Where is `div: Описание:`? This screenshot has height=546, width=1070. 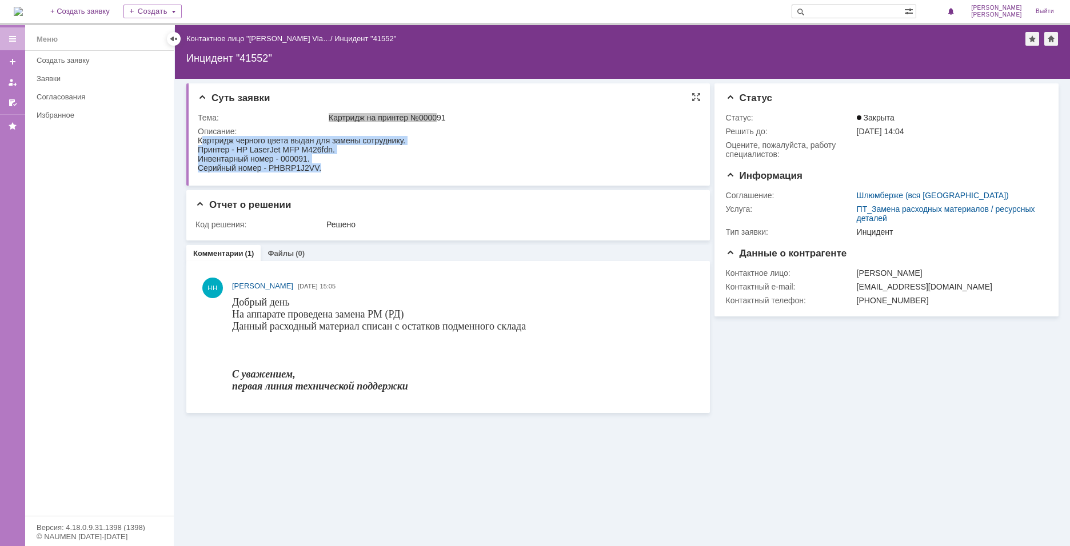
div: Описание: is located at coordinates (446, 131).